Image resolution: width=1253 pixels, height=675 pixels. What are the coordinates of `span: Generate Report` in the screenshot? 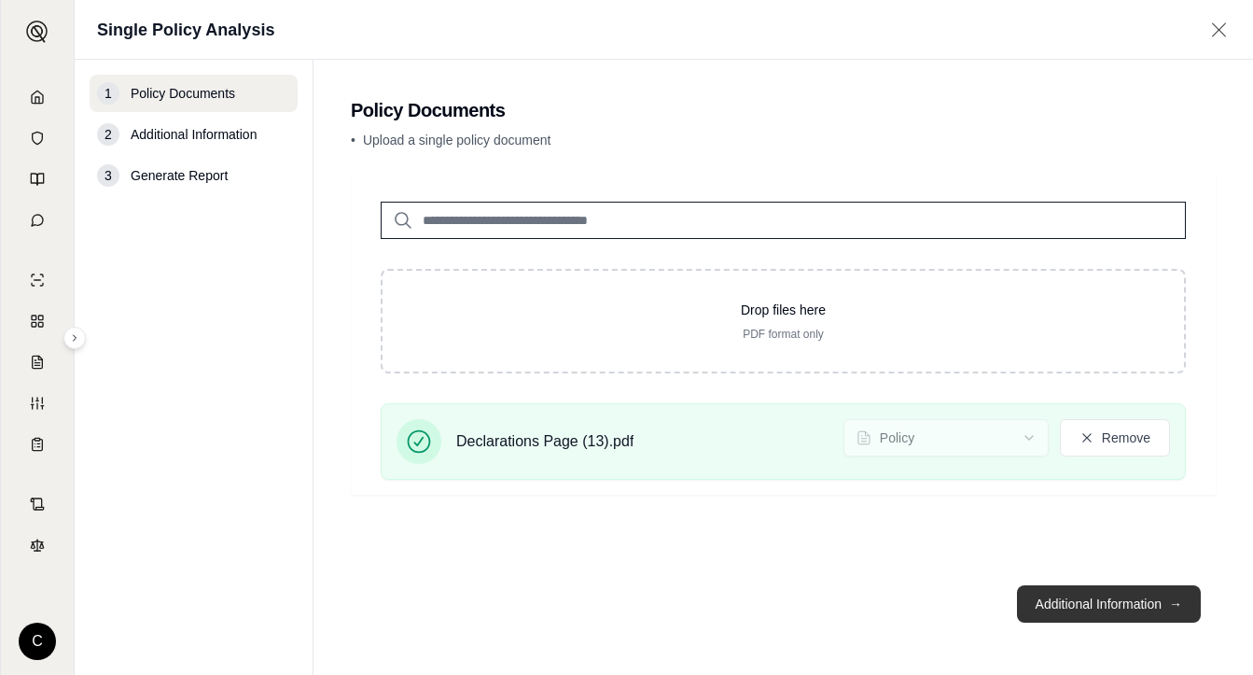 It's located at (179, 175).